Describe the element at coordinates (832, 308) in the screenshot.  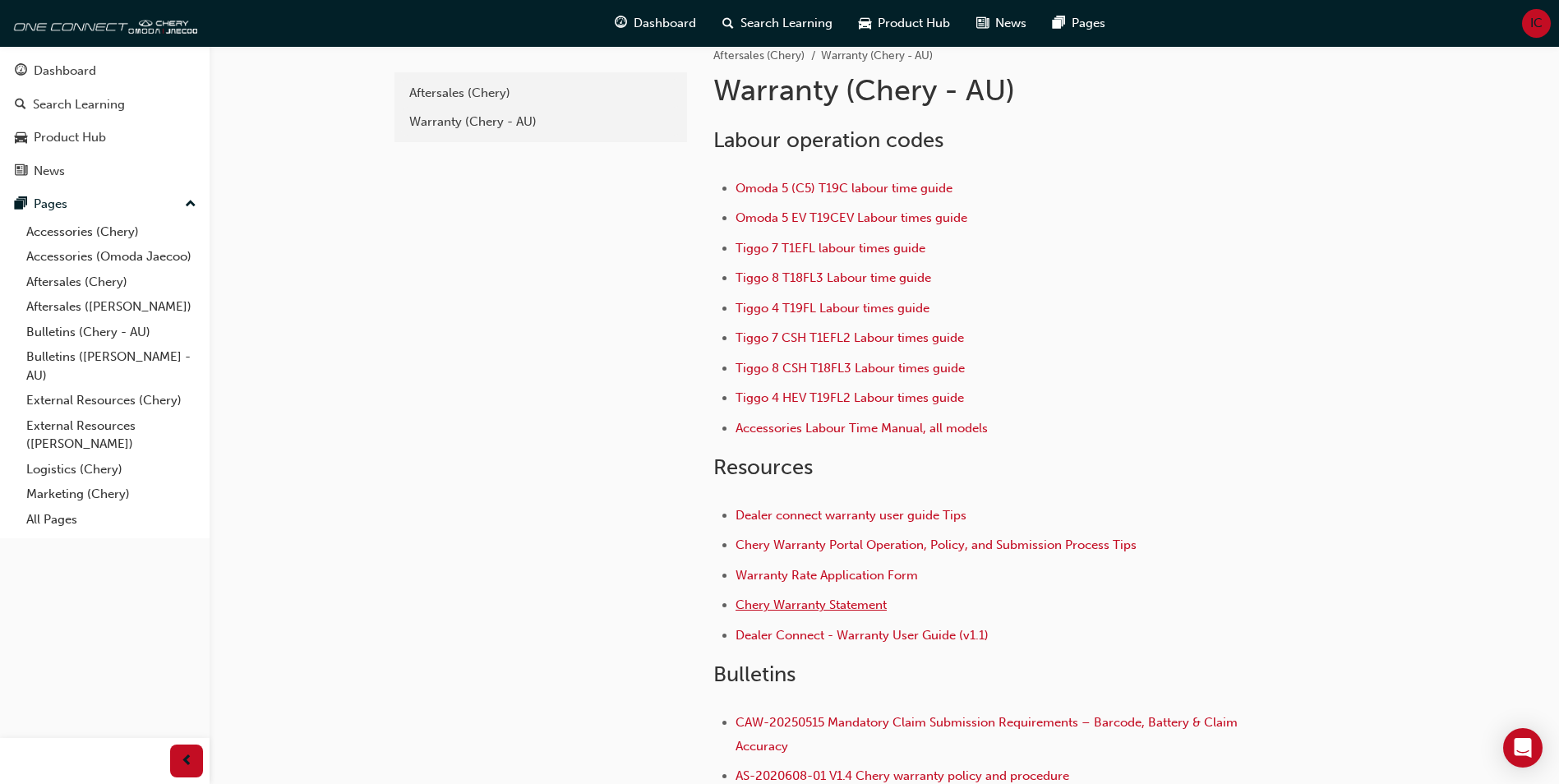
I see `a: Tiggo 4 T19FL Labour times guide` at that location.